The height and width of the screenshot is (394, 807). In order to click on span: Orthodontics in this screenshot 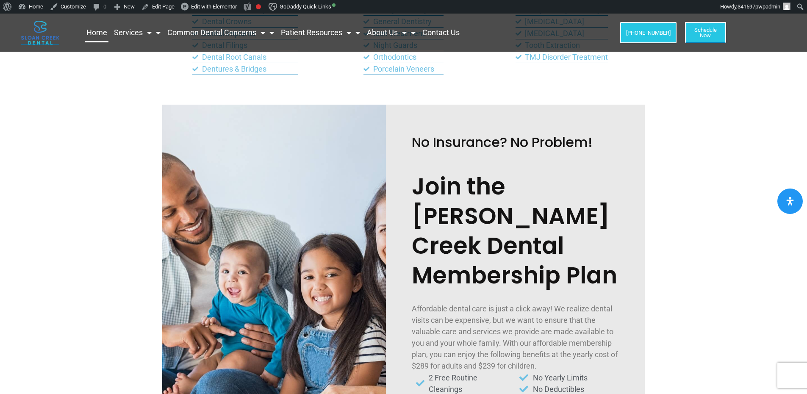, I will do `click(394, 57)`.